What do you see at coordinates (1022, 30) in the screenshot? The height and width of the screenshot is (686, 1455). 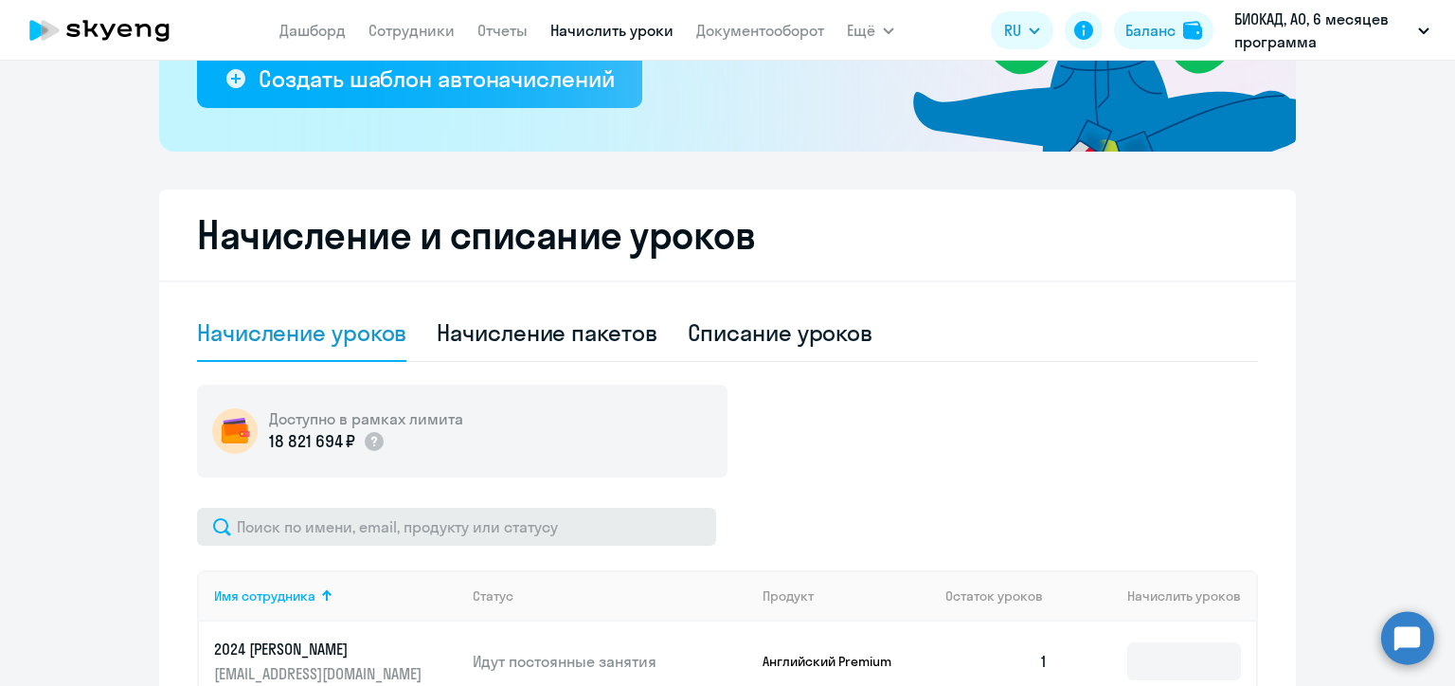 I see `button: RU` at bounding box center [1022, 30].